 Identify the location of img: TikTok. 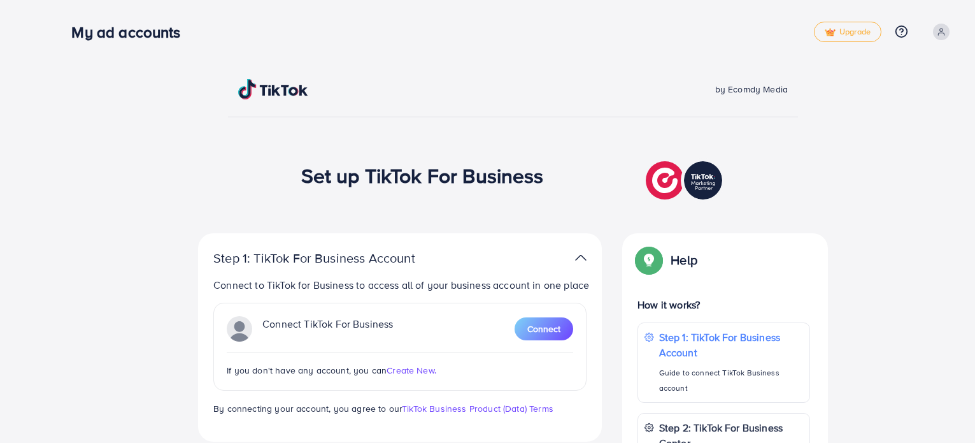
(273, 89).